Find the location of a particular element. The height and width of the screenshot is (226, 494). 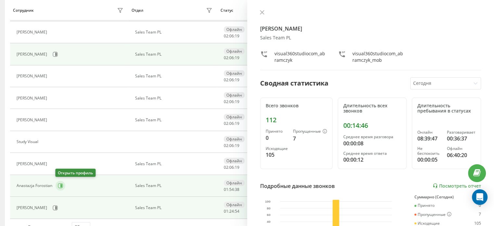

text: 40 is located at coordinates (269, 221).